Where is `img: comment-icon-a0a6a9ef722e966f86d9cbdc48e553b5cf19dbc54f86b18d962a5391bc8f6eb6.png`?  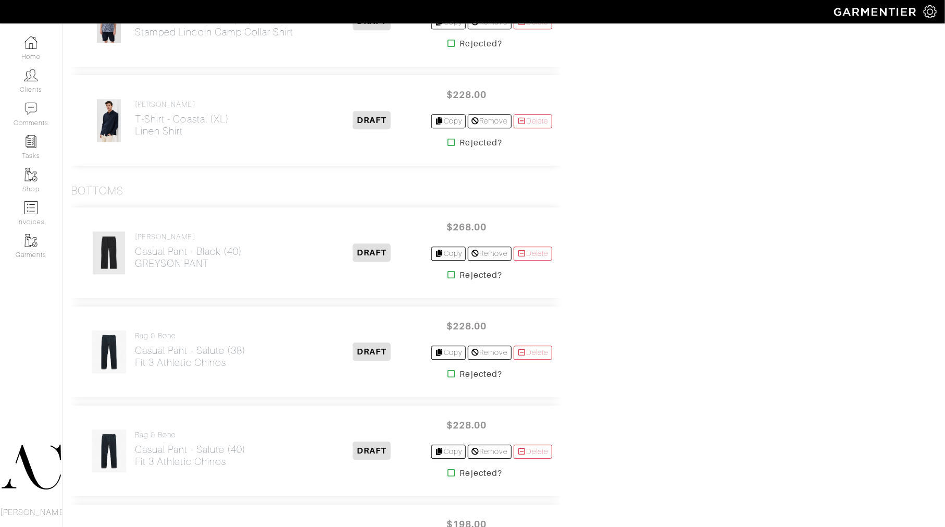
img: comment-icon-a0a6a9ef722e966f86d9cbdc48e553b5cf19dbc54f86b18d962a5391bc8f6eb6.png is located at coordinates (31, 108).